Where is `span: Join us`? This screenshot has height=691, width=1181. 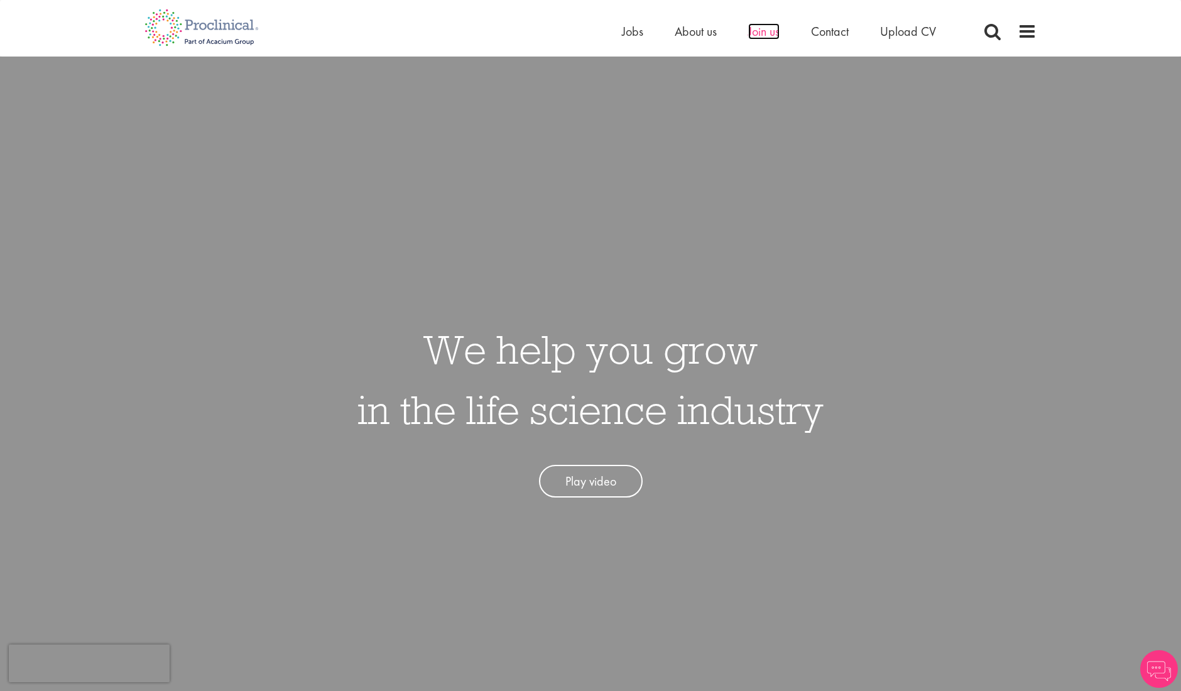 span: Join us is located at coordinates (764, 31).